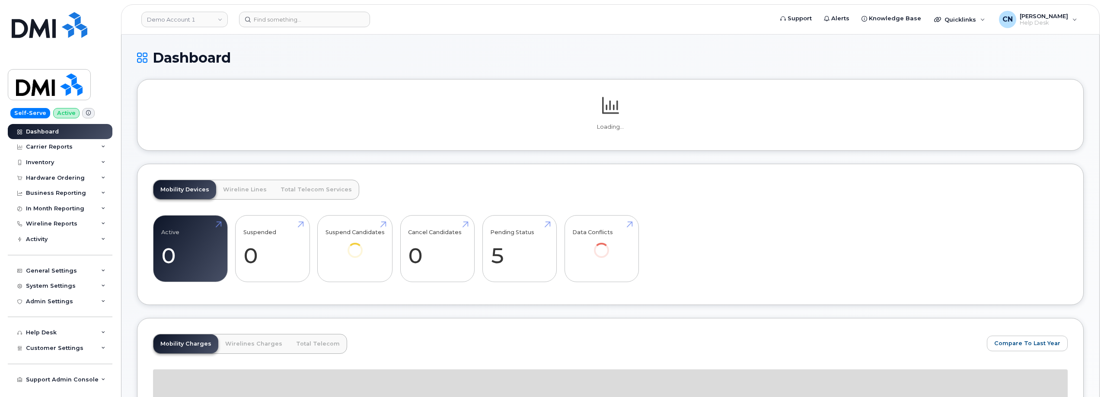  I want to click on a: Suspended 0, so click(272, 249).